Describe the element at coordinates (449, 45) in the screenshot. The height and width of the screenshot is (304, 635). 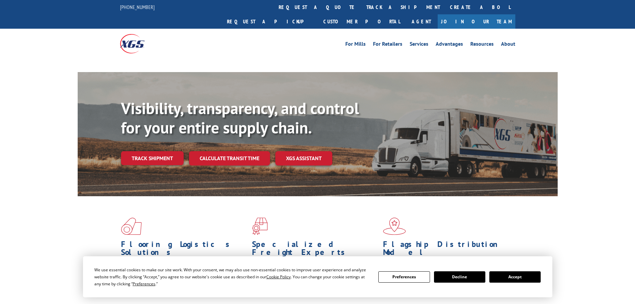
I see `a: Advantages` at that location.